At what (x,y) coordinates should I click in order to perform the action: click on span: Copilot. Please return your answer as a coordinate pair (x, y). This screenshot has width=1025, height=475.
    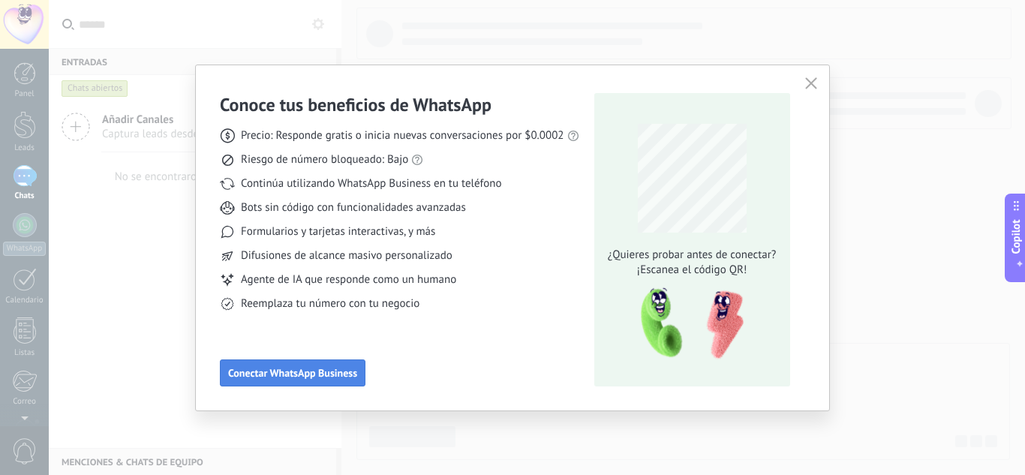
    Looking at the image, I should click on (1016, 236).